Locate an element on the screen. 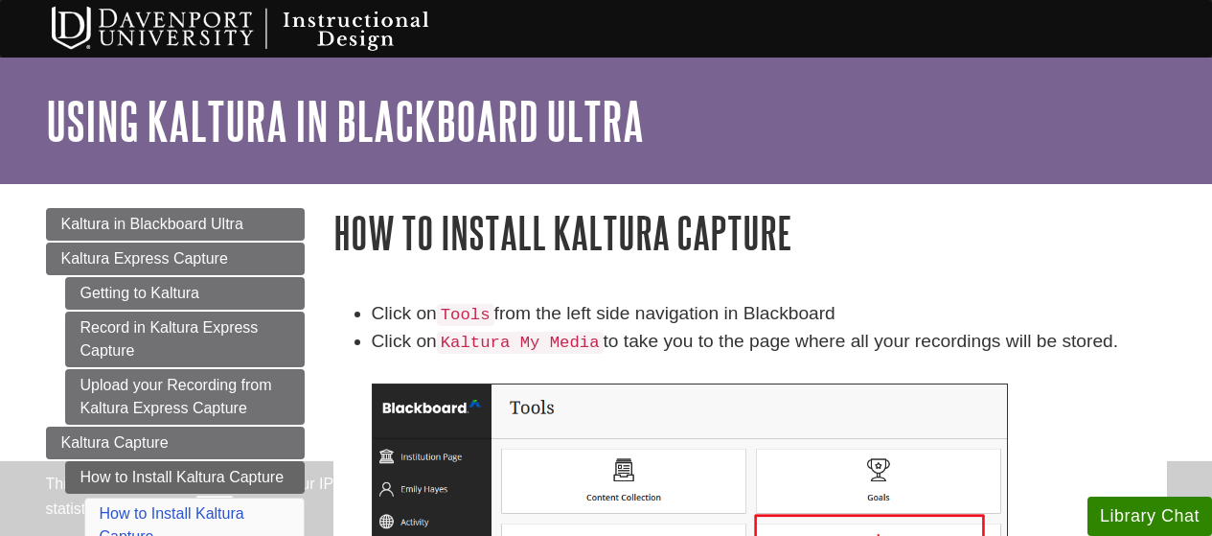  a: Getting to Kaltura is located at coordinates (185, 293).